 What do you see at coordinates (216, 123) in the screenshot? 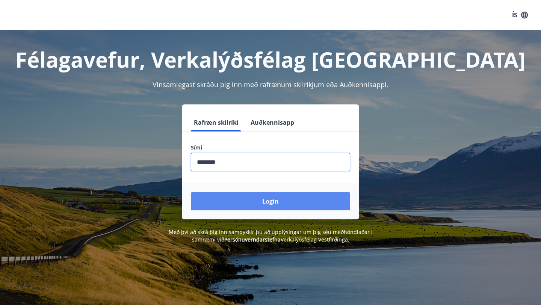
I see `button: Rafræn skilríki` at bounding box center [216, 123].